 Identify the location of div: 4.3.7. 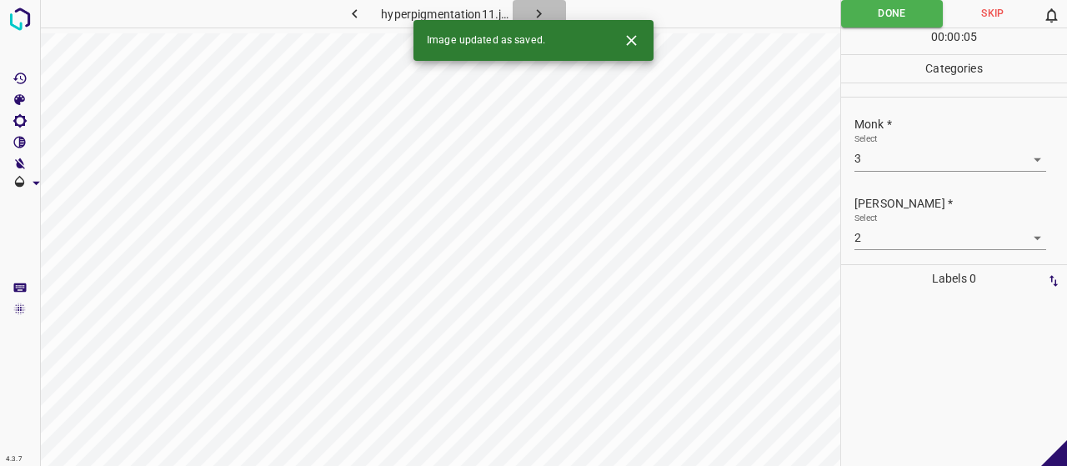
(14, 459).